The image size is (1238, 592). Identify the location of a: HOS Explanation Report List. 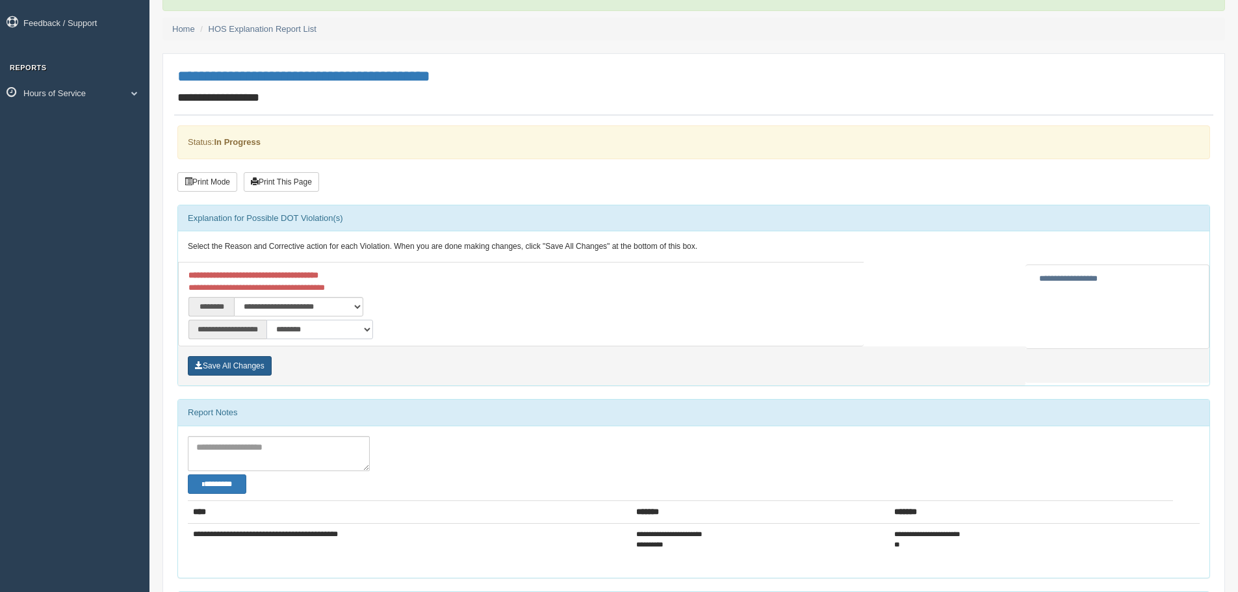
(263, 29).